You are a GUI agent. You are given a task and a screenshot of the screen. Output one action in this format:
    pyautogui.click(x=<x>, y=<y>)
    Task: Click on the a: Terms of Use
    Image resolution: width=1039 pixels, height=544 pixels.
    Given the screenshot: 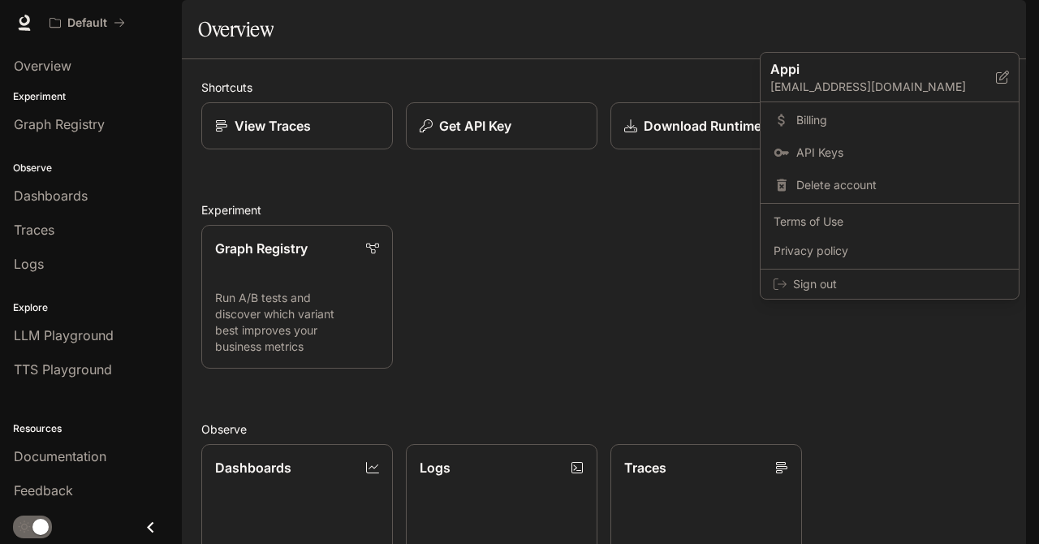 What is the action you would take?
    pyautogui.click(x=890, y=222)
    